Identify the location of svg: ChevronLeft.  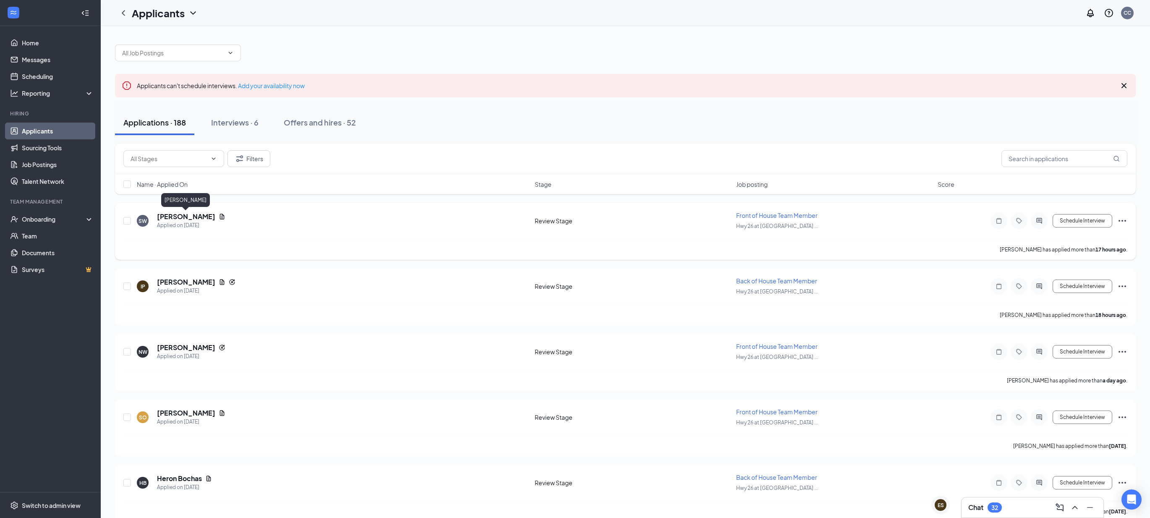
(123, 13).